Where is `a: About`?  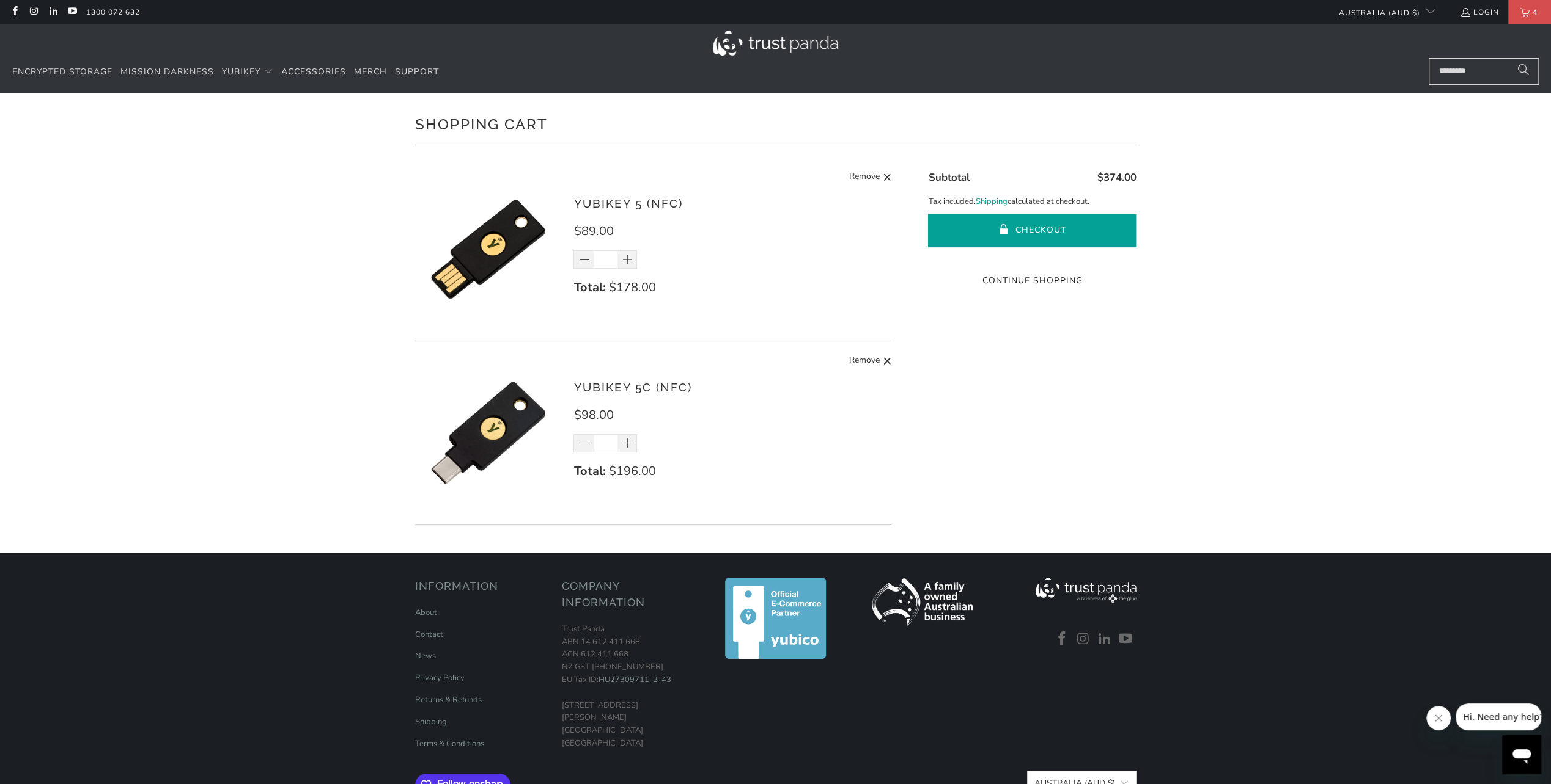 a: About is located at coordinates (426, 613).